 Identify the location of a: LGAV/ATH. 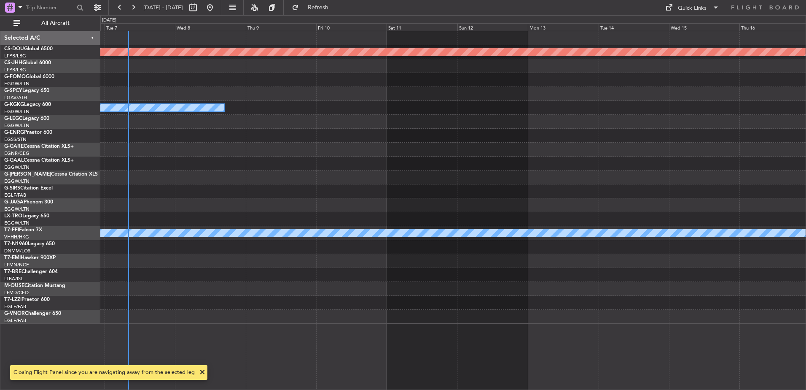
(16, 97).